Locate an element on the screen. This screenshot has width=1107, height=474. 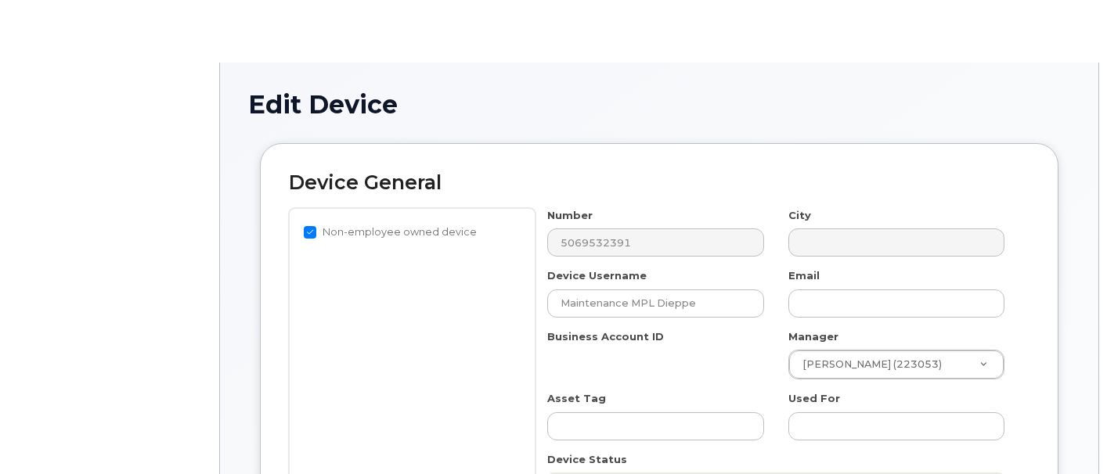
label: Manager is located at coordinates (813, 337).